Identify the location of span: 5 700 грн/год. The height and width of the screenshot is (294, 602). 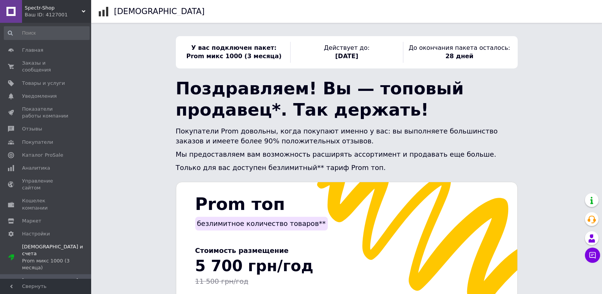
(255, 266).